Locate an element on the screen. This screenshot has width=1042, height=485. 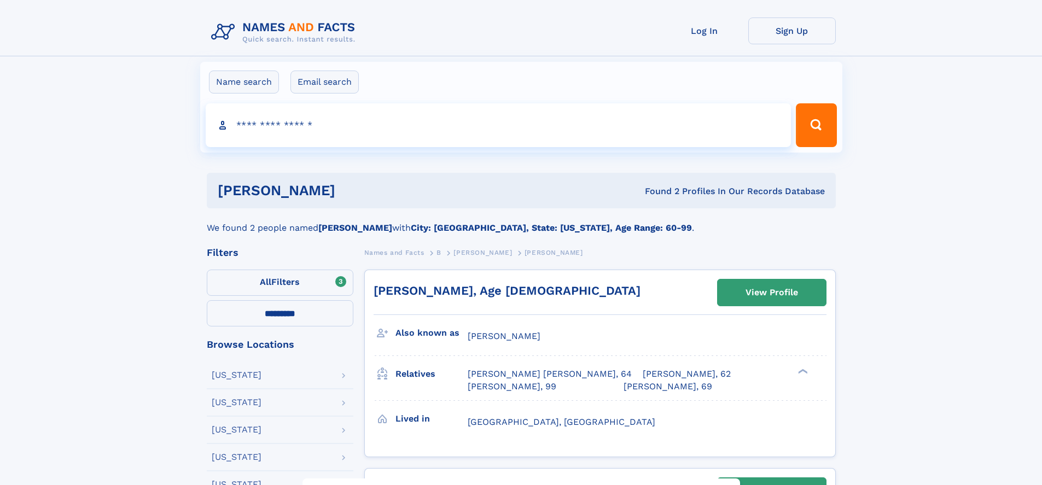
img: Logo Names and Facts is located at coordinates (286, 32).